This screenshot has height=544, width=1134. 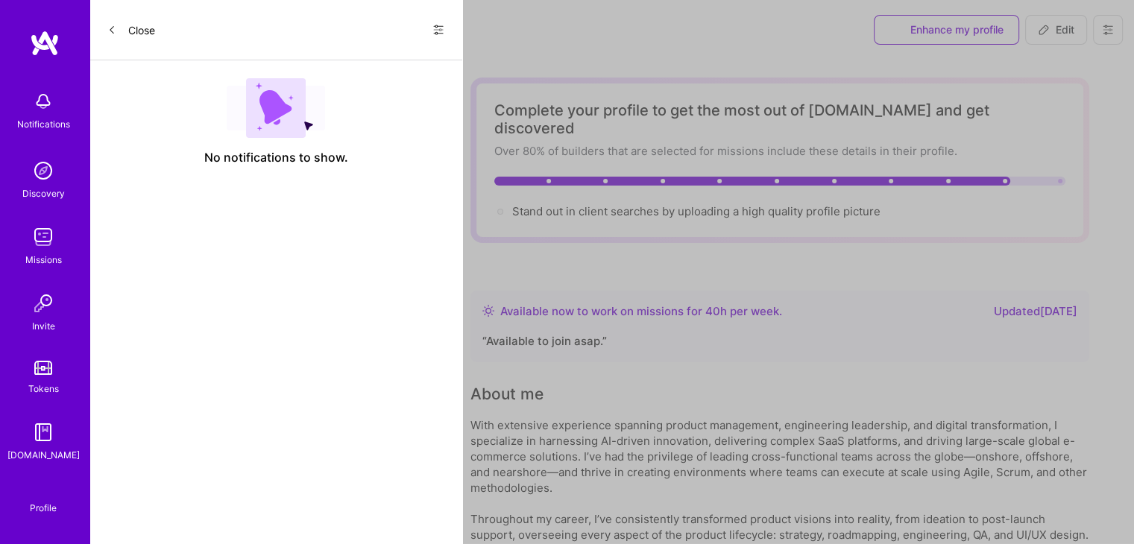 What do you see at coordinates (43, 259) in the screenshot?
I see `div: Missions` at bounding box center [43, 259].